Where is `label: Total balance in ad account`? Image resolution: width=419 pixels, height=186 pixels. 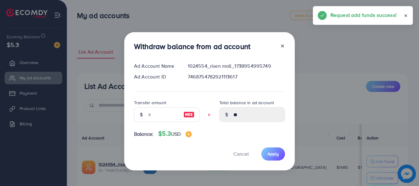
label: Total balance in ad account is located at coordinates (246, 103).